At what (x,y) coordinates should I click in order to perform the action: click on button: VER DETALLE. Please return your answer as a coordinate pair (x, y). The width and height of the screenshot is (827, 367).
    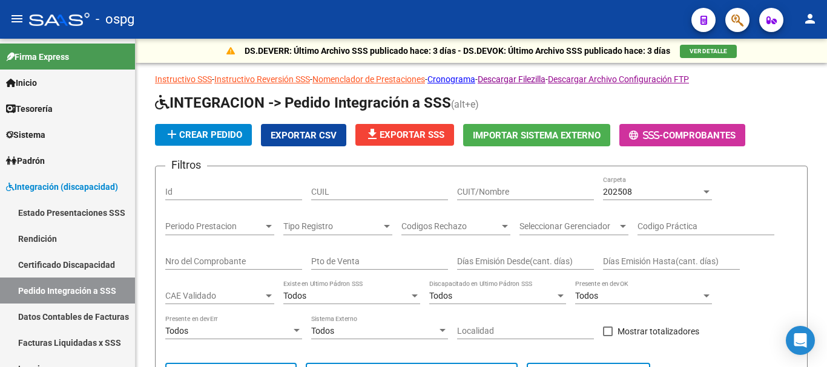
    Looking at the image, I should click on (708, 51).